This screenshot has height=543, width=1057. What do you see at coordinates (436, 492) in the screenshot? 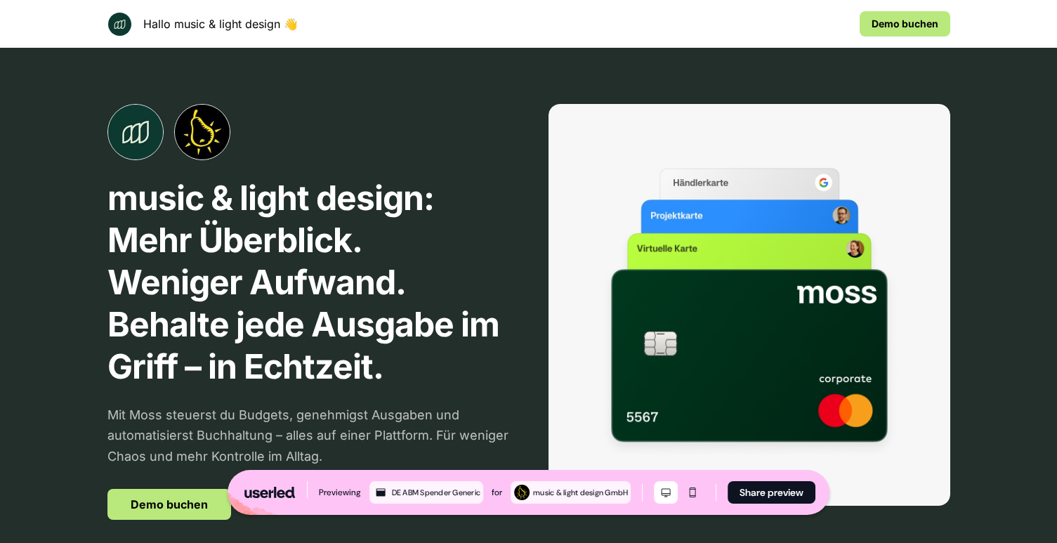
I see `div: DE ABM Spender Generic` at bounding box center [436, 492].